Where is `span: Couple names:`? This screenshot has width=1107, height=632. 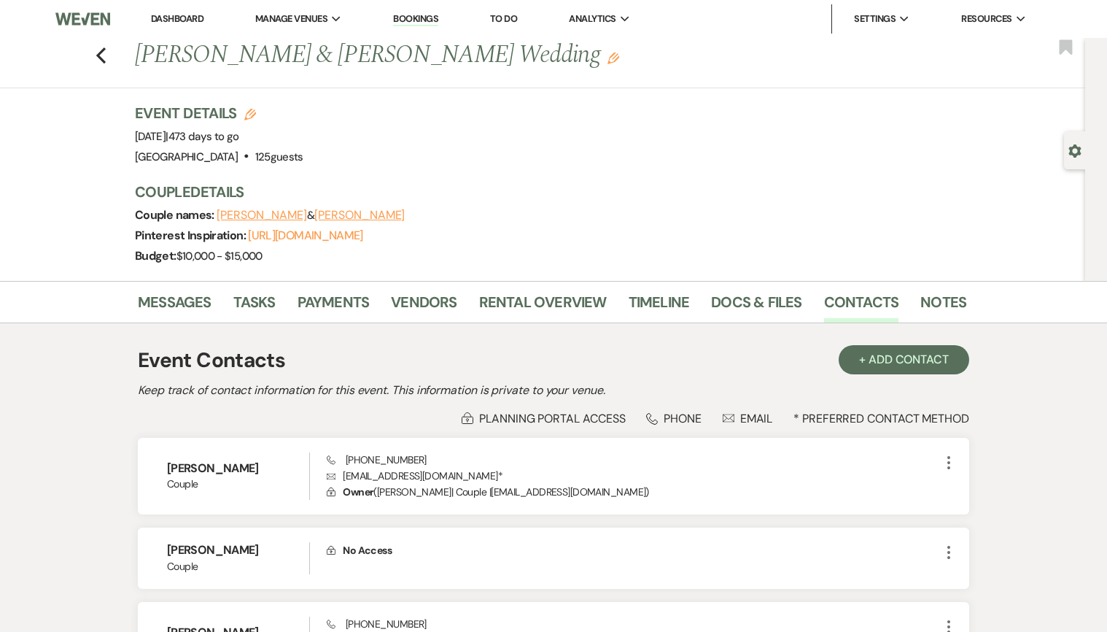
span: Couple names: is located at coordinates (176, 214).